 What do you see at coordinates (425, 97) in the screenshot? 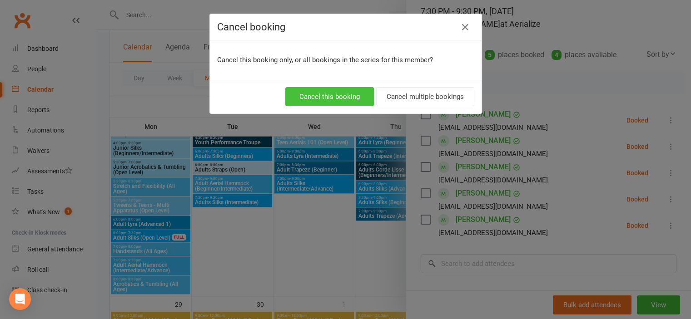
I see `button: Cancel multiple bookings` at bounding box center [425, 97].